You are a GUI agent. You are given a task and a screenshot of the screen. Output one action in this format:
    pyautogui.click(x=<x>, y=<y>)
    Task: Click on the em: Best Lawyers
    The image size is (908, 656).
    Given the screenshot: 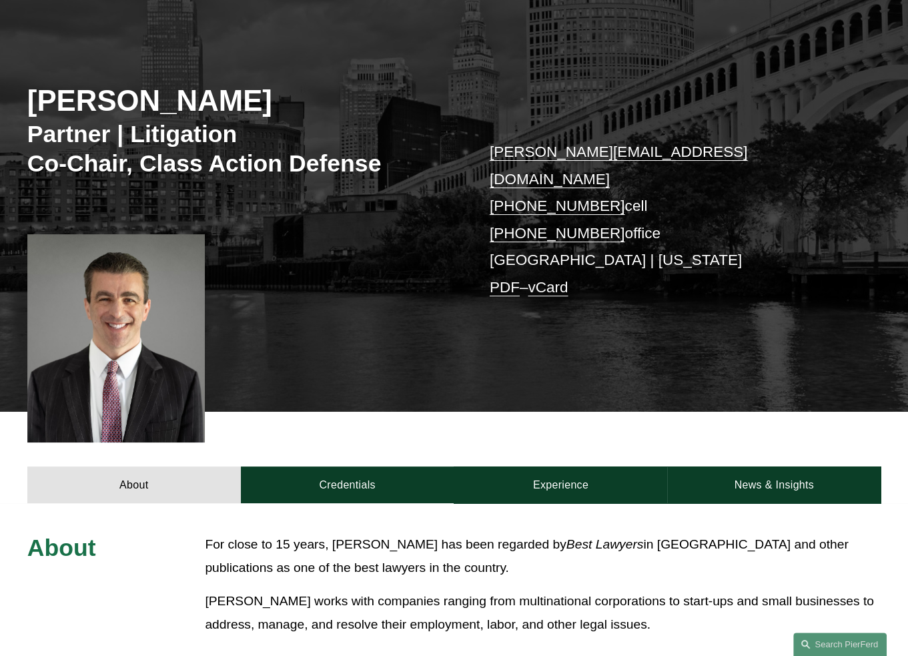 What is the action you would take?
    pyautogui.click(x=605, y=544)
    